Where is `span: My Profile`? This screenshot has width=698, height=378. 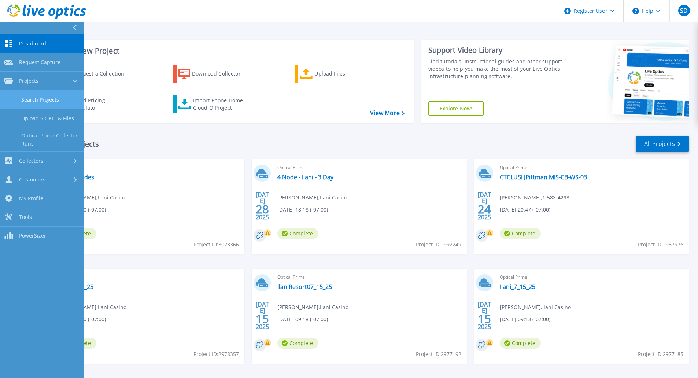
span: My Profile is located at coordinates (31, 198).